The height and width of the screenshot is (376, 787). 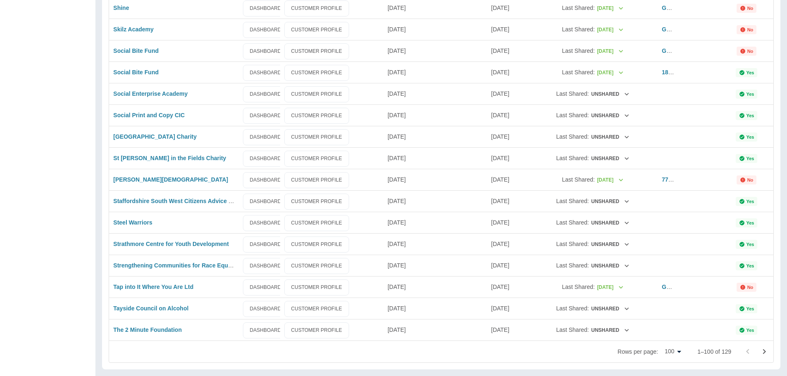 I want to click on div: 100, so click(x=672, y=351).